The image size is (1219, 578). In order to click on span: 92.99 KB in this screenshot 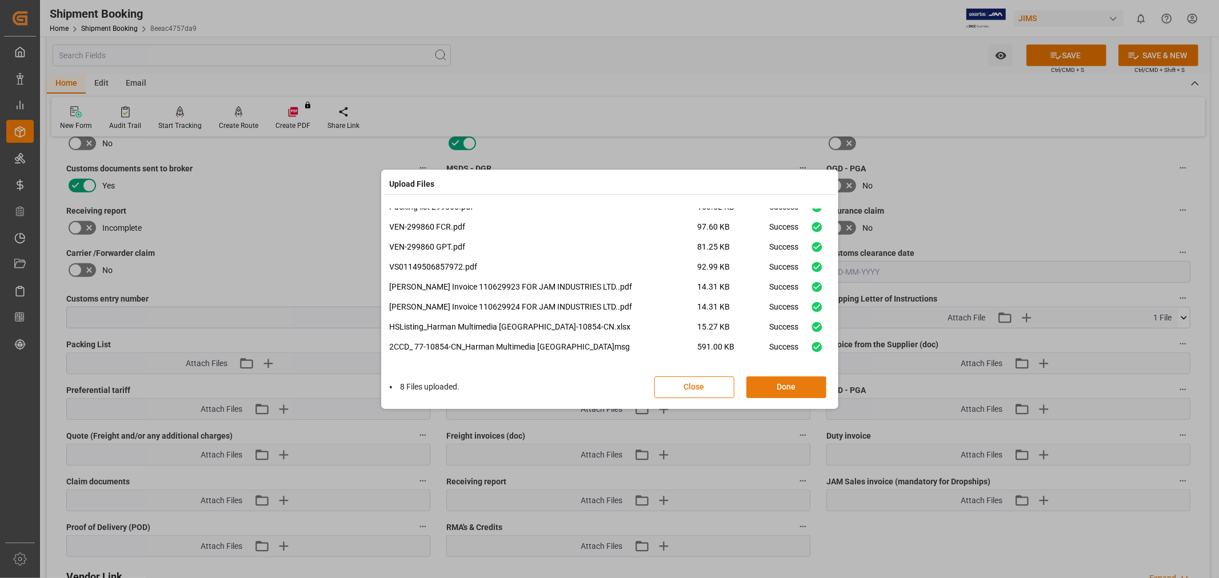, I will do `click(734, 271)`.